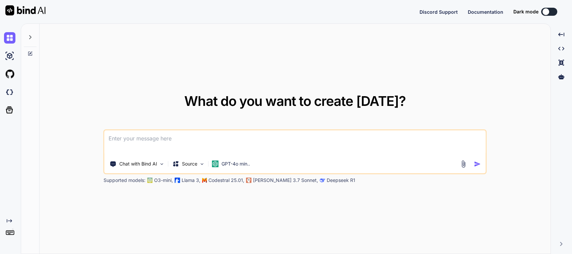  Describe the element at coordinates (463, 164) in the screenshot. I see `img: attachment` at that location.